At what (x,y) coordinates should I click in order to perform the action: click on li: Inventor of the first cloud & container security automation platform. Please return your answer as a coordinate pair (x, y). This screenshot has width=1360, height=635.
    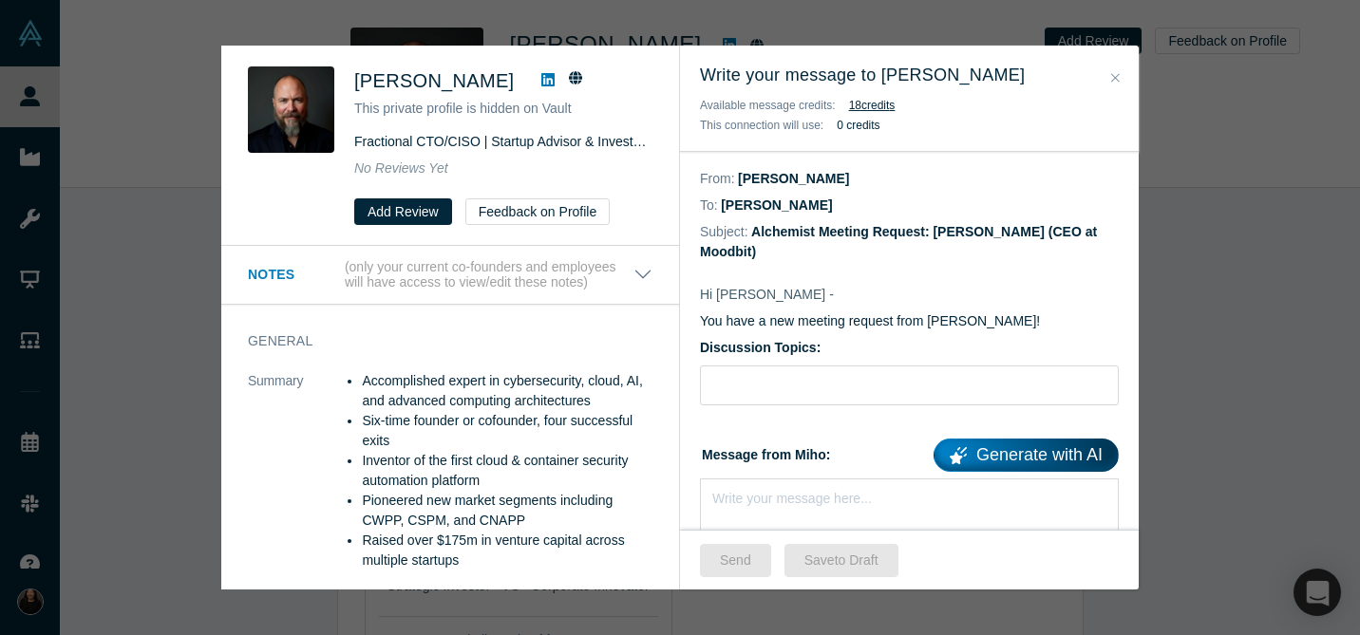
    Looking at the image, I should click on (507, 471).